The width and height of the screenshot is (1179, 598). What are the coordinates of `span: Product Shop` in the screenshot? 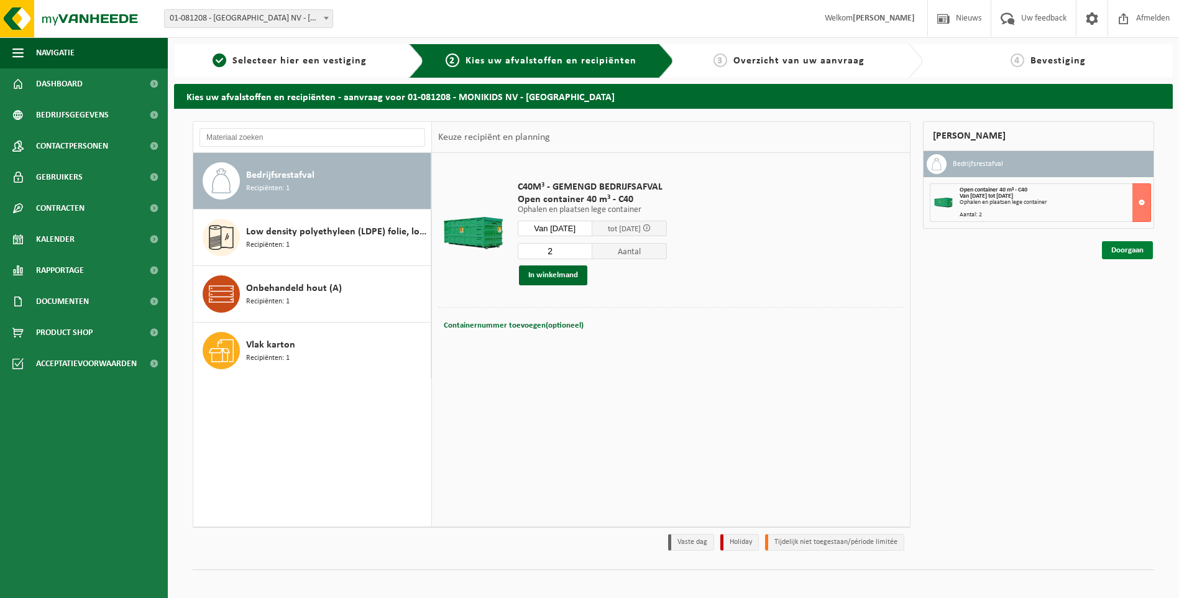 It's located at (64, 333).